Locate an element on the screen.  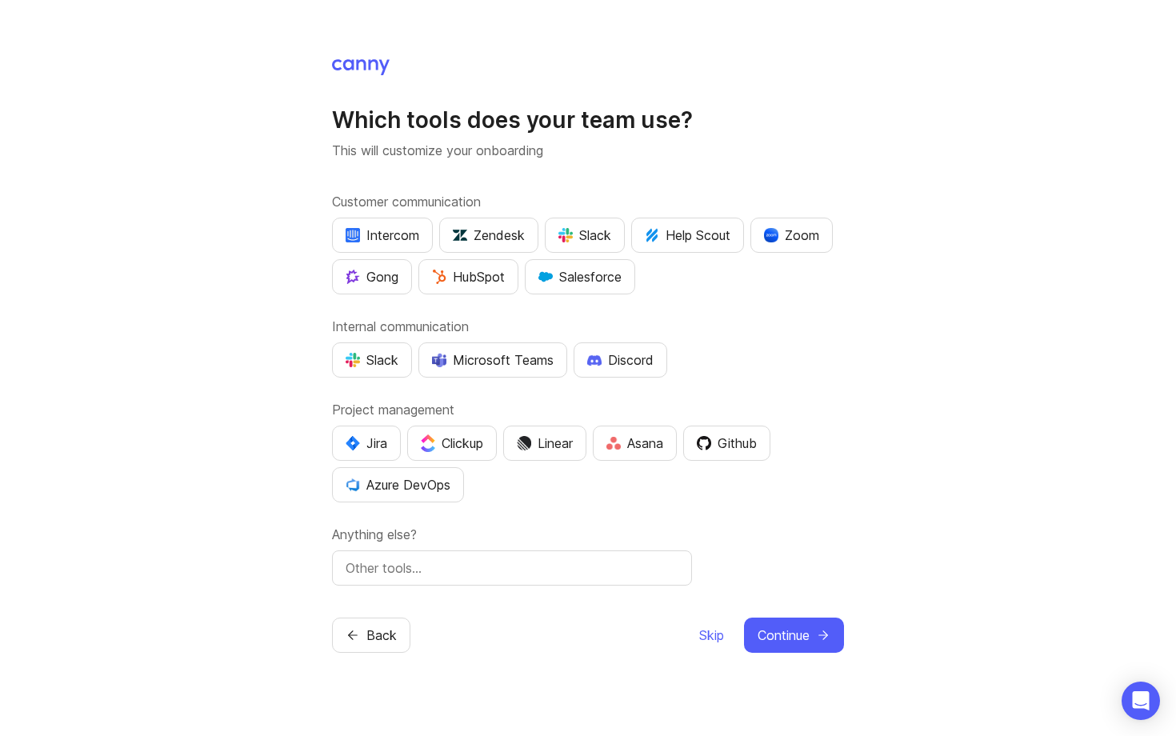
div: Help Scout is located at coordinates (687, 235).